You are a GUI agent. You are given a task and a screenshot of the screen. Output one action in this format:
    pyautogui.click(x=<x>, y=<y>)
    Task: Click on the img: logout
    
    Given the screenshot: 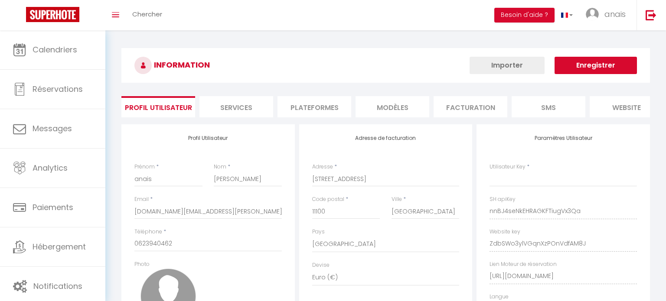 What is the action you would take?
    pyautogui.click(x=651, y=15)
    